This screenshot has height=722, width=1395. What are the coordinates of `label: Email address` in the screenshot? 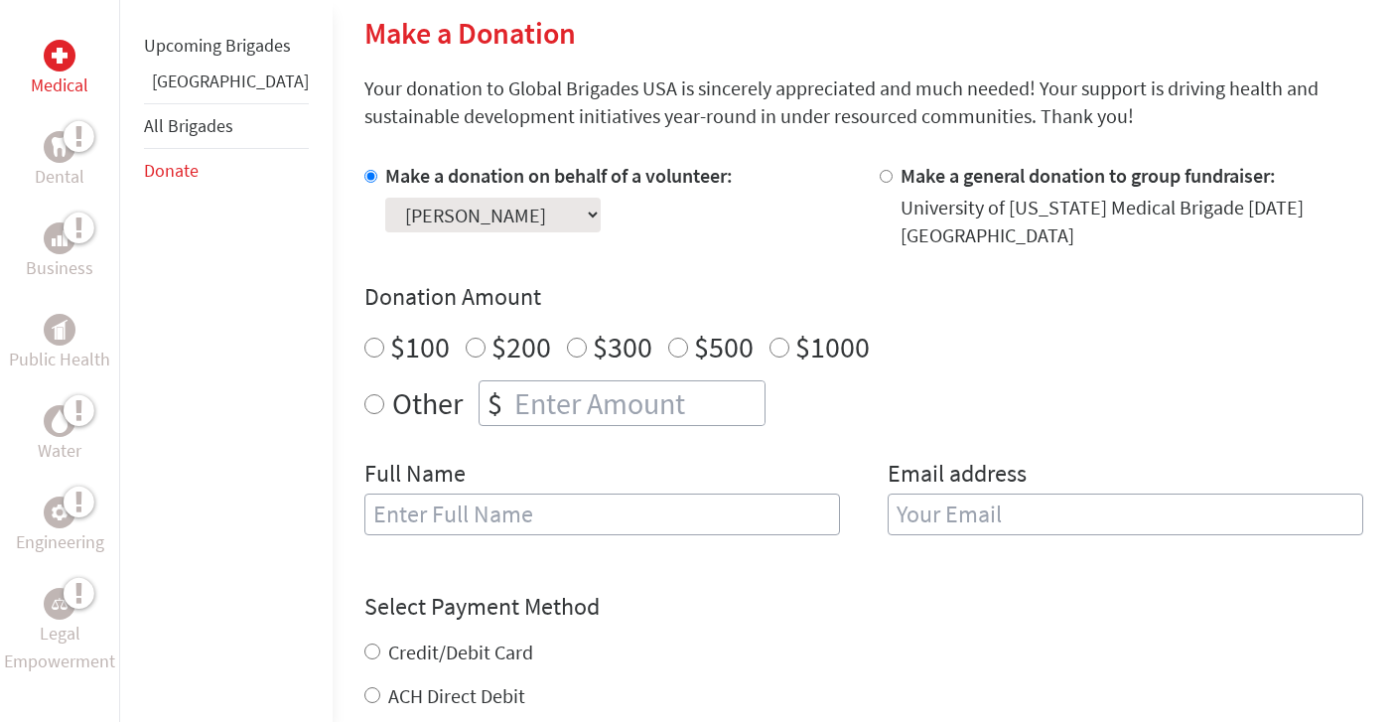 It's located at (957, 476).